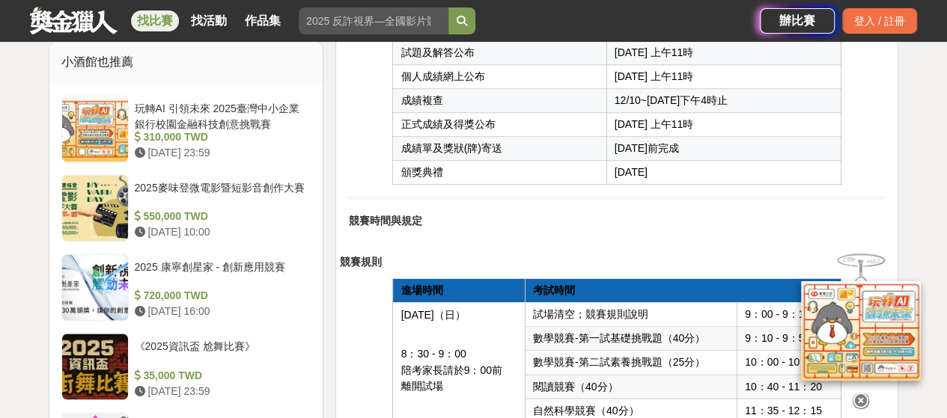 The image size is (947, 418). What do you see at coordinates (797, 21) in the screenshot?
I see `a: 辦比賽` at bounding box center [797, 21].